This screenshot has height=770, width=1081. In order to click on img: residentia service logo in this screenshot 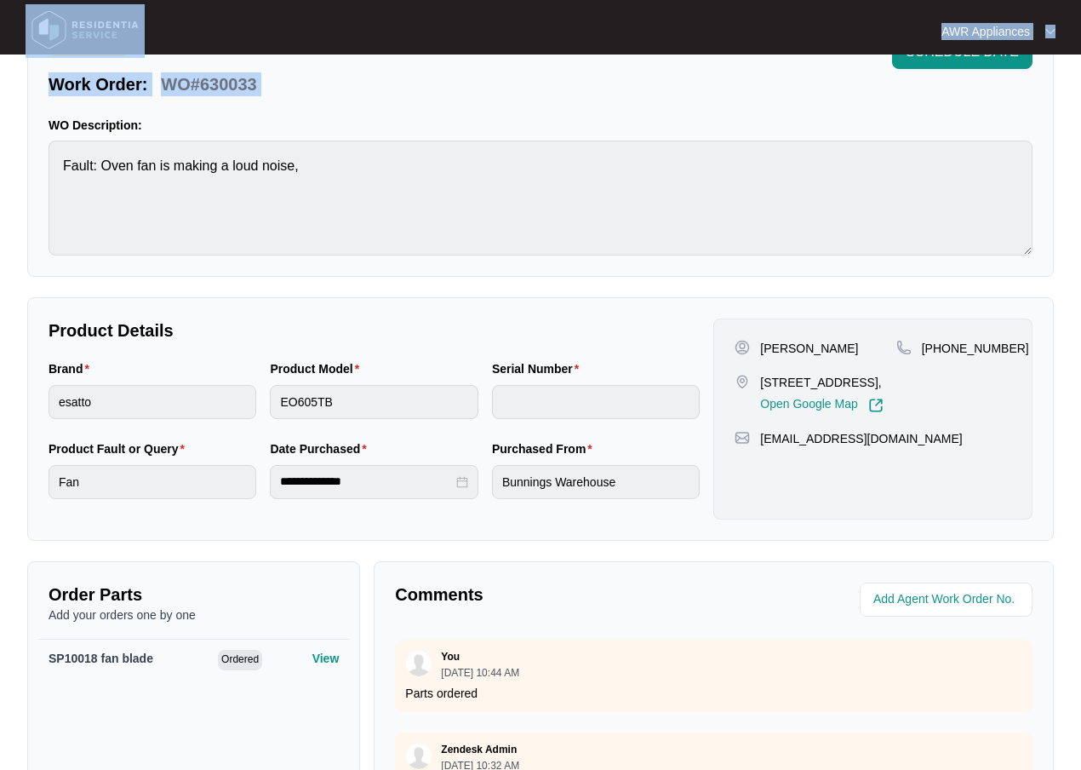, I will do `click(85, 30)`.